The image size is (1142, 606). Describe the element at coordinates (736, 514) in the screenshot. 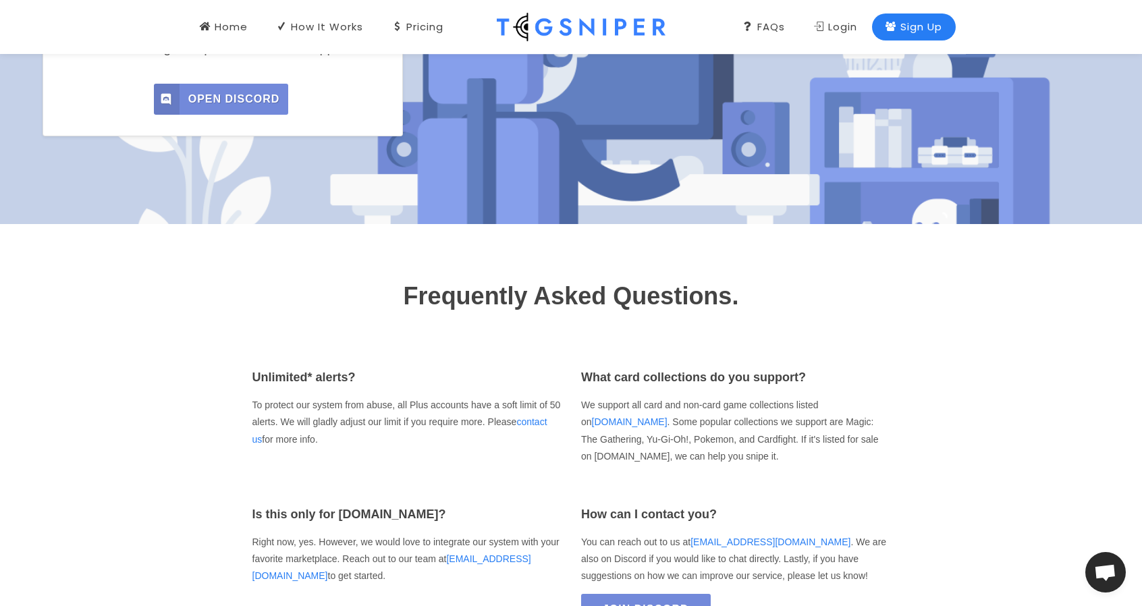

I see `h4: How can I contact you?` at that location.